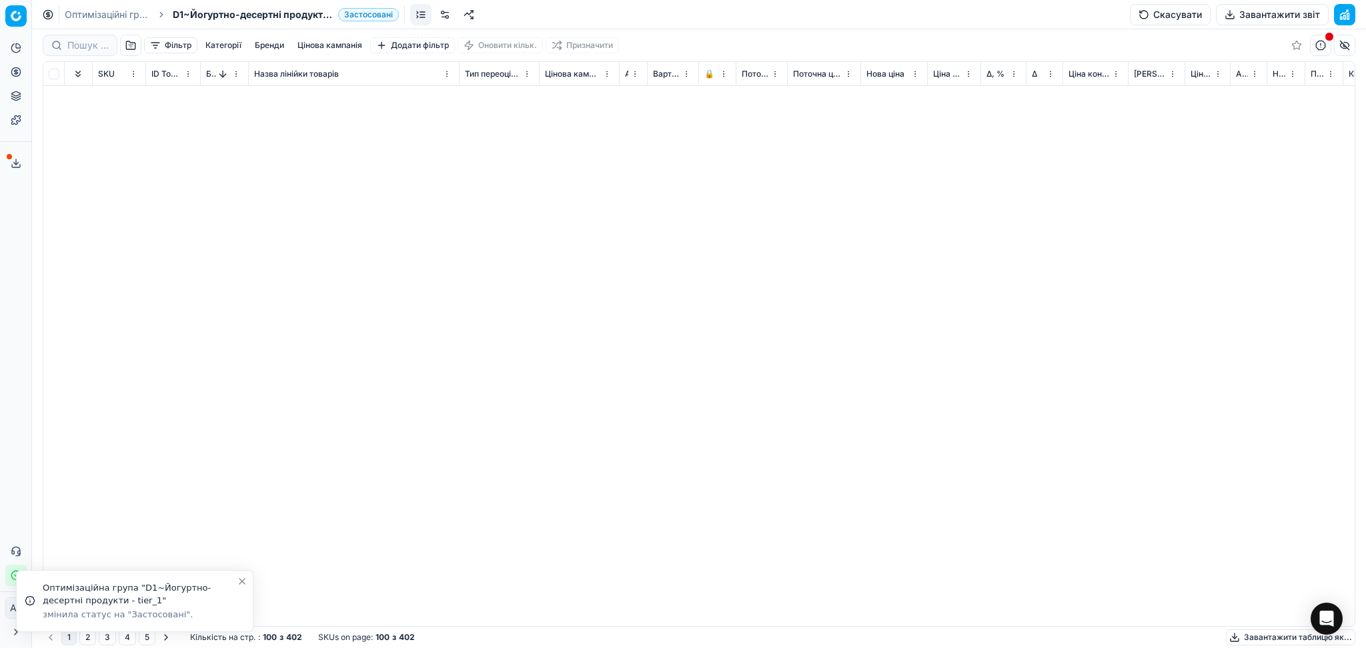 The width and height of the screenshot is (1366, 648). Describe the element at coordinates (171, 45) in the screenshot. I see `button: Фільтр` at that location.